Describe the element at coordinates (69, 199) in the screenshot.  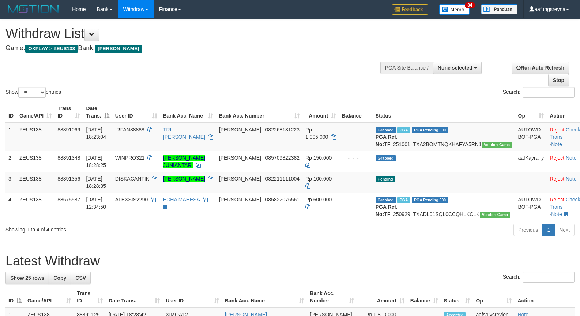
I see `span: 88675587` at that location.